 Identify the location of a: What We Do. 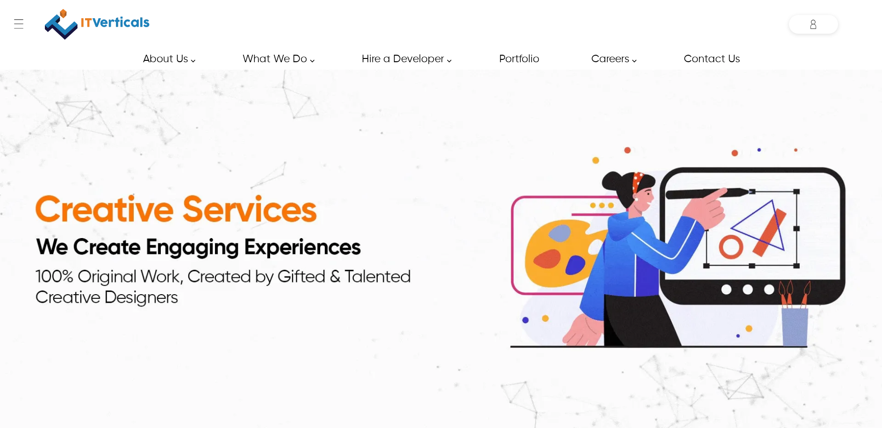
(276, 59).